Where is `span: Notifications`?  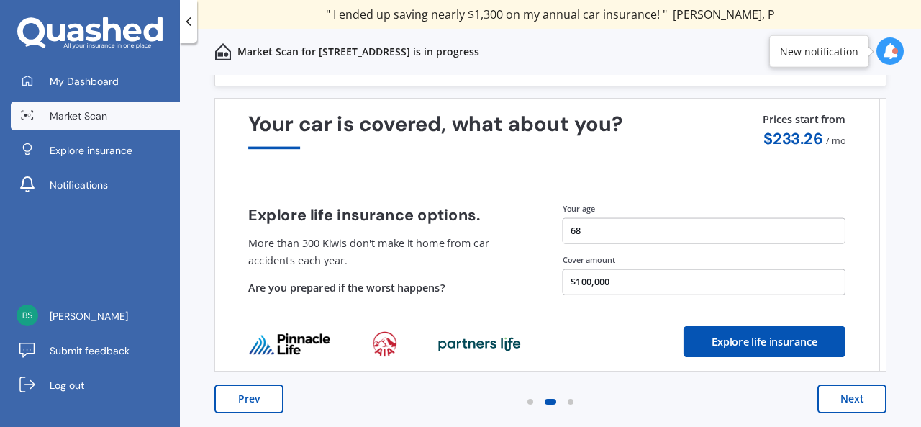 span: Notifications is located at coordinates (78, 185).